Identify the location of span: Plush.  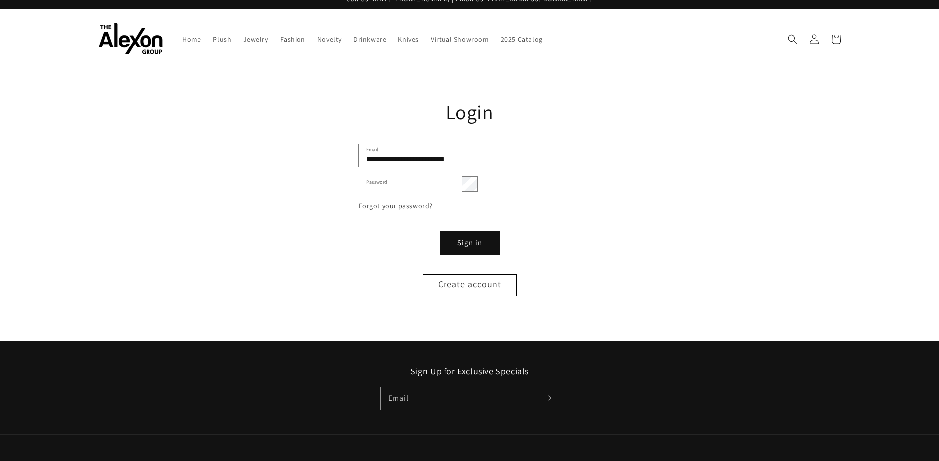
(222, 39).